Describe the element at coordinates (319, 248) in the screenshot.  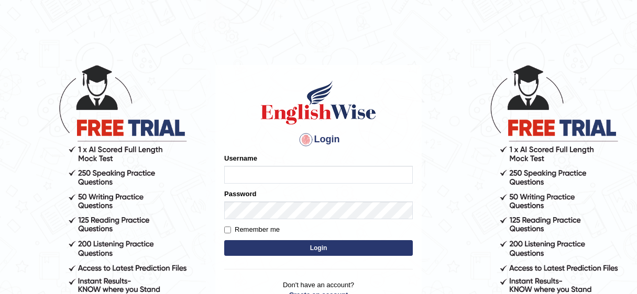
I see `button: Login` at that location.